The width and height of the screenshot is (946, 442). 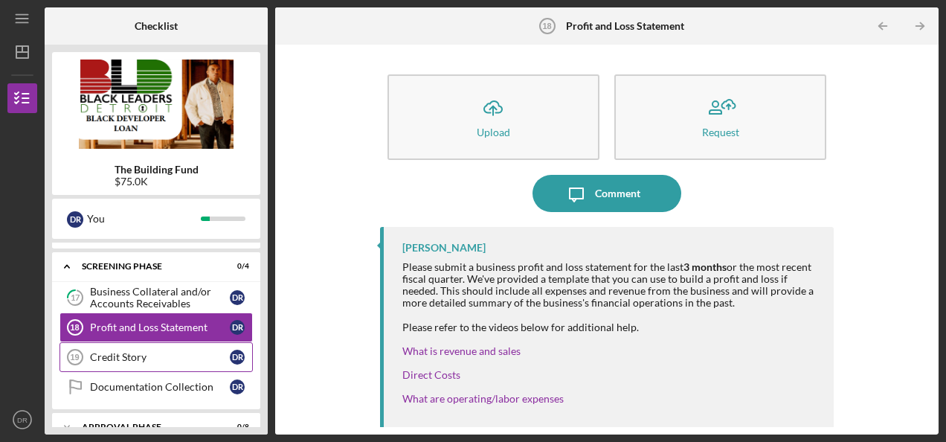 What do you see at coordinates (160, 387) in the screenshot?
I see `div: Documentation Collection` at bounding box center [160, 387].